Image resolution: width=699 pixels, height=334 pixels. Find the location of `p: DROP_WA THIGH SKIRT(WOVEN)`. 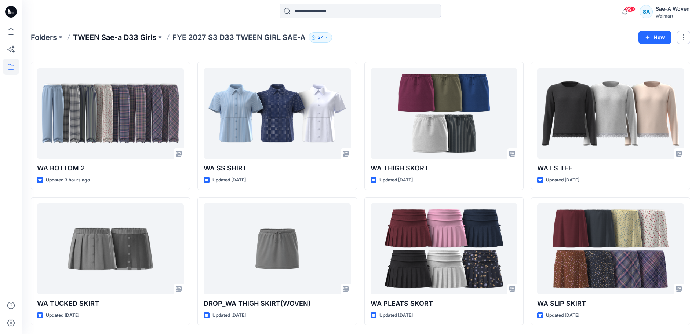

p: DROP_WA THIGH SKIRT(WOVEN) is located at coordinates (277, 304).